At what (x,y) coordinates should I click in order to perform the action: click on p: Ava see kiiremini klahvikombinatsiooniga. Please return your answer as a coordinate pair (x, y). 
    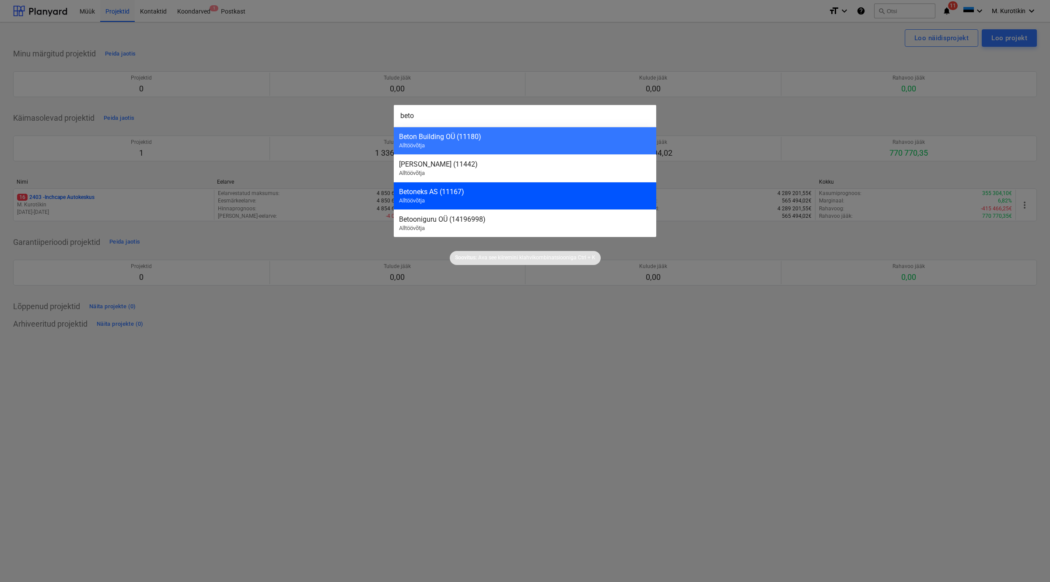
    Looking at the image, I should click on (527, 258).